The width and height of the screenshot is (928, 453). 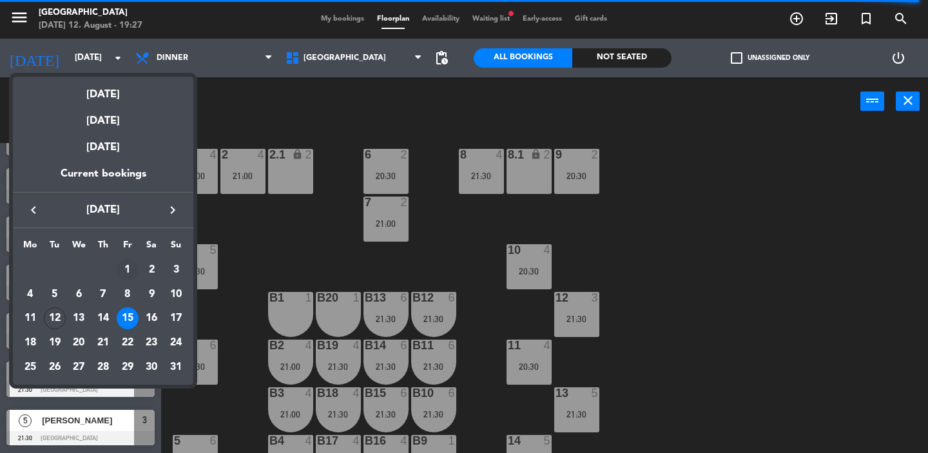 I want to click on div: 23, so click(x=151, y=343).